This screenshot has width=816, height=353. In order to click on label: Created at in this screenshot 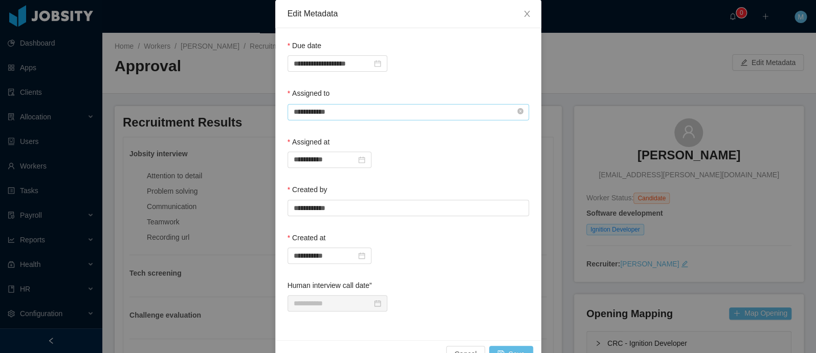, I will do `click(307, 237)`.